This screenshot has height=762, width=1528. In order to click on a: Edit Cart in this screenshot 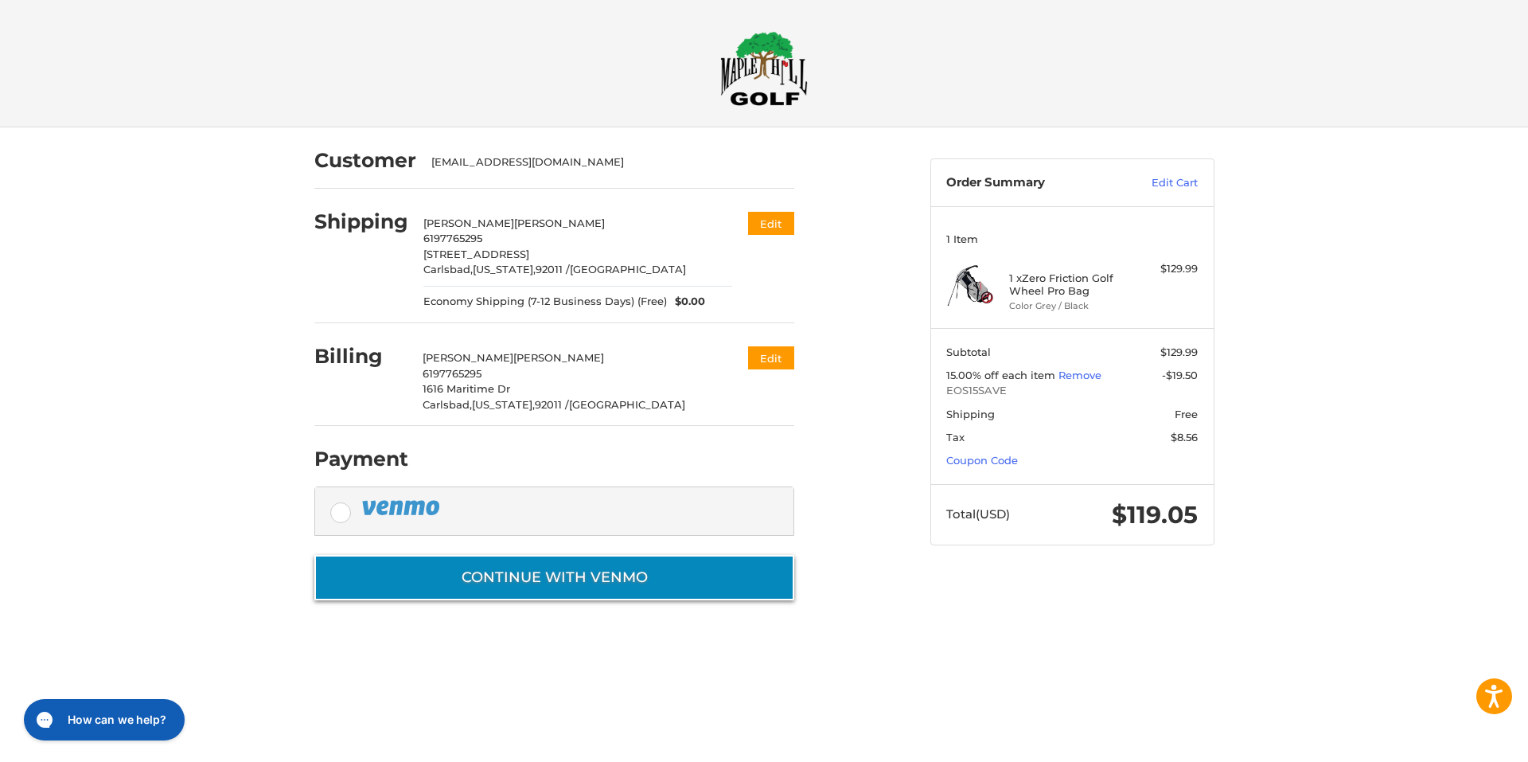, I will do `click(1157, 183)`.